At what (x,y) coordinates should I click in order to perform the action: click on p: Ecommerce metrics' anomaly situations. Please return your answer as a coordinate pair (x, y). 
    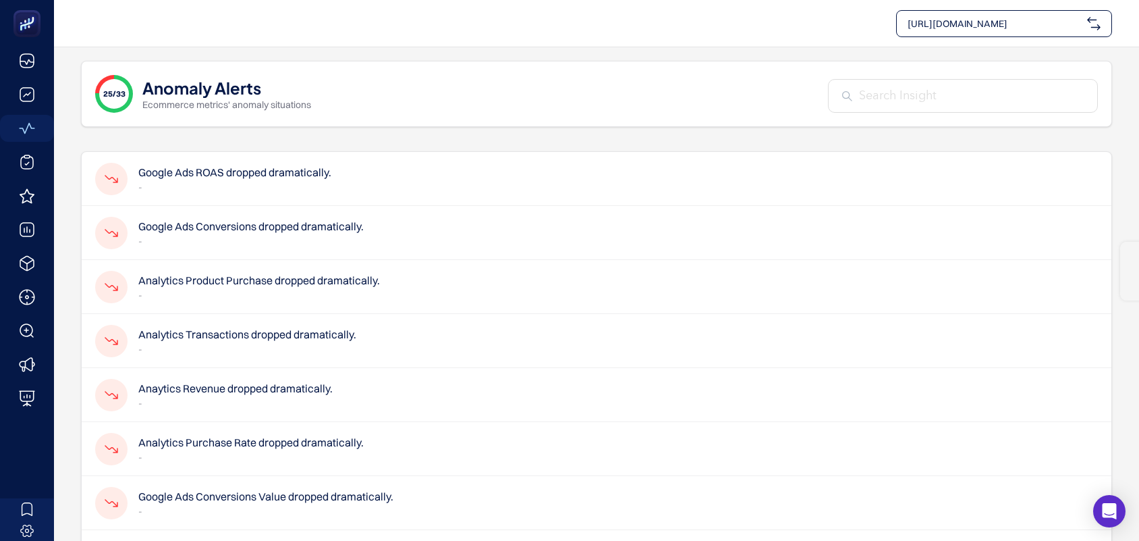
    Looking at the image, I should click on (227, 105).